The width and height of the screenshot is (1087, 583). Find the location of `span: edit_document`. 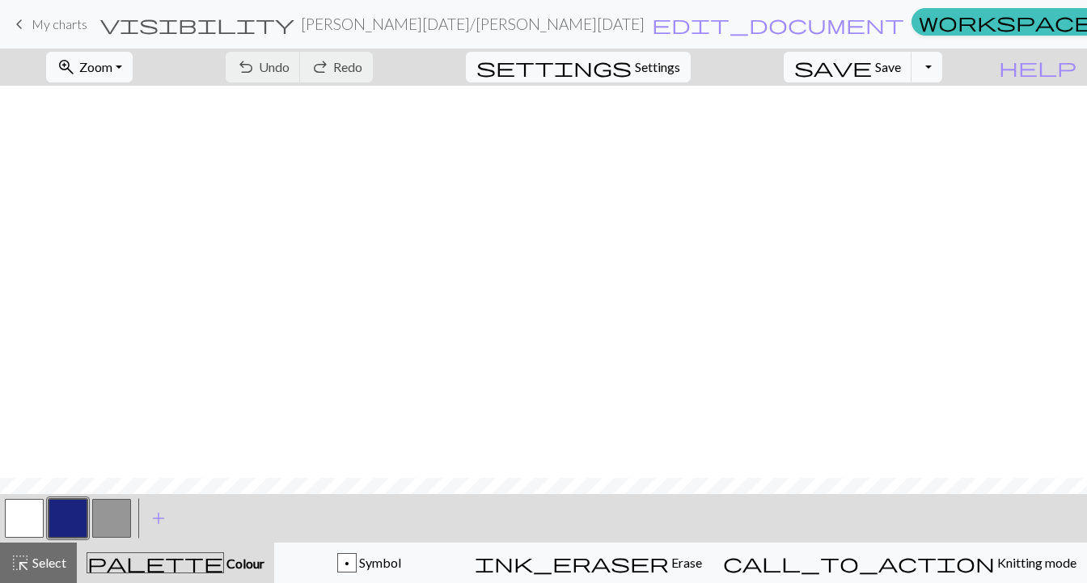

span: edit_document is located at coordinates (778, 24).